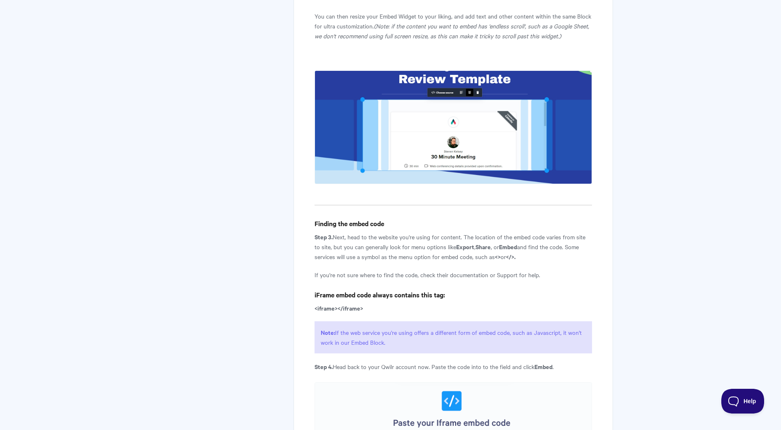 The image size is (781, 430). Describe the element at coordinates (324, 366) in the screenshot. I see `strong: Step 4.` at that location.